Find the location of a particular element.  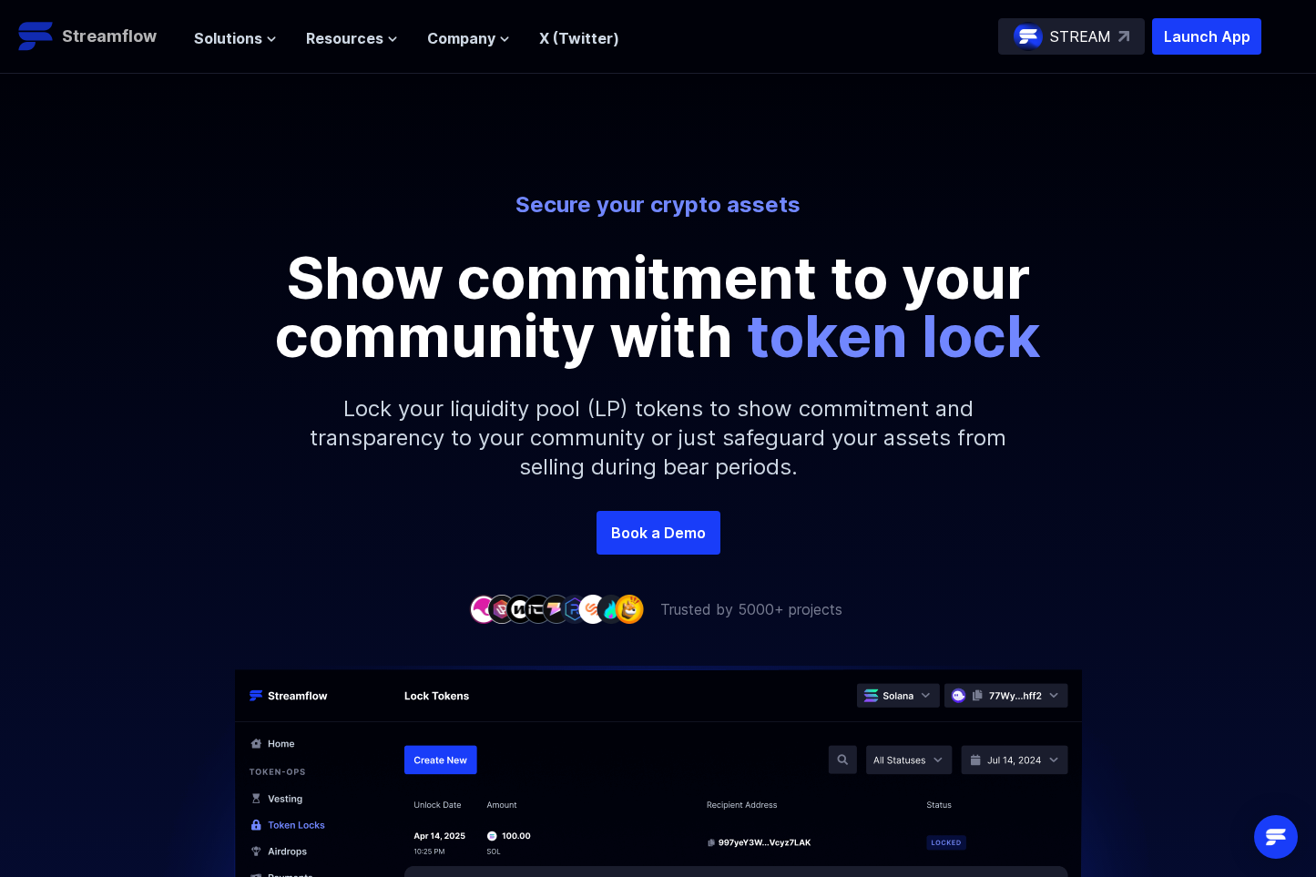

img: company-3 is located at coordinates (520, 608).